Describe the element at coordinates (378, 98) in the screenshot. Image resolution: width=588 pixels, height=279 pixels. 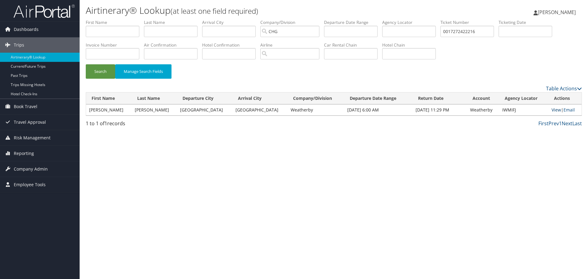
I see `th: Departure Date Range: activate to sort column ascending` at that location.